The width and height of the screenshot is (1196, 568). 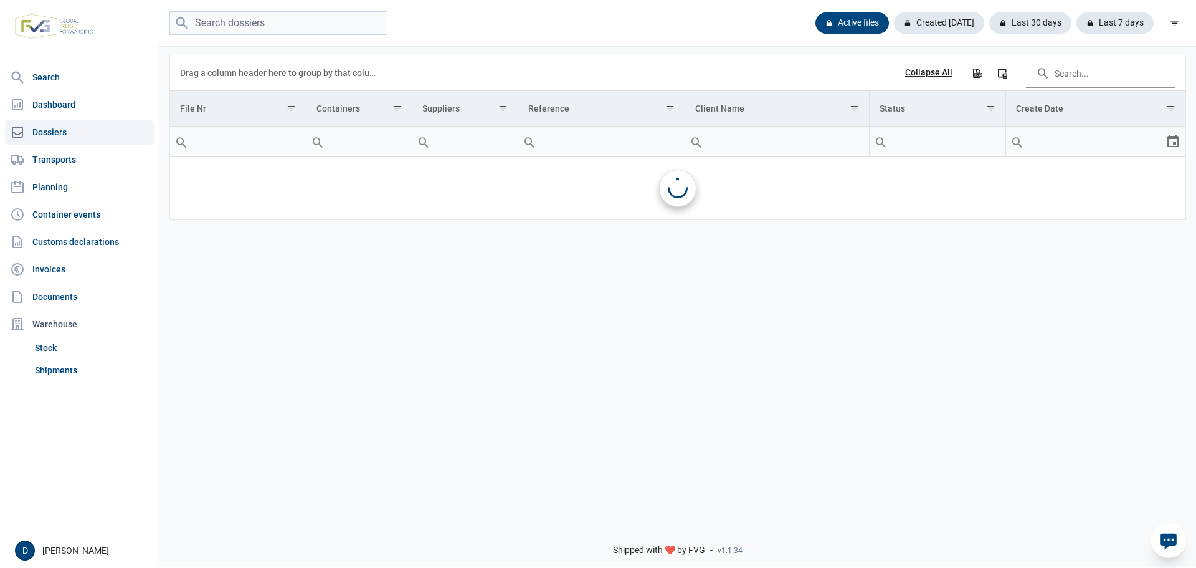 What do you see at coordinates (929, 73) in the screenshot?
I see `div: Collapse All` at bounding box center [929, 73].